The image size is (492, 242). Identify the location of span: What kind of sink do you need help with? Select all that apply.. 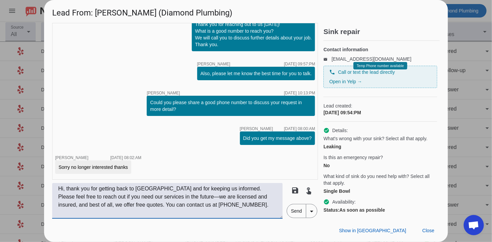
(381, 179).